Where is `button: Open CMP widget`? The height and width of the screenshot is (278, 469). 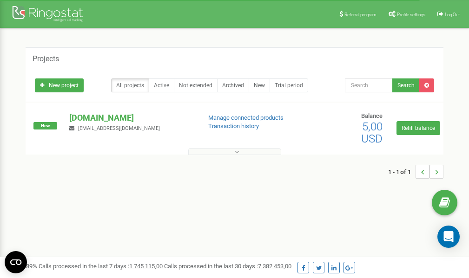 button: Open CMP widget is located at coordinates (16, 263).